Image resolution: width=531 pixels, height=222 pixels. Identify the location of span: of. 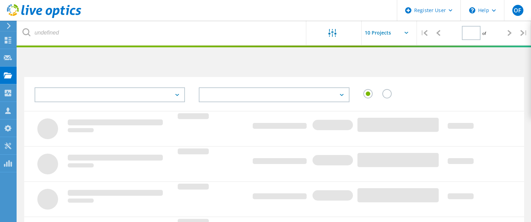
(484, 33).